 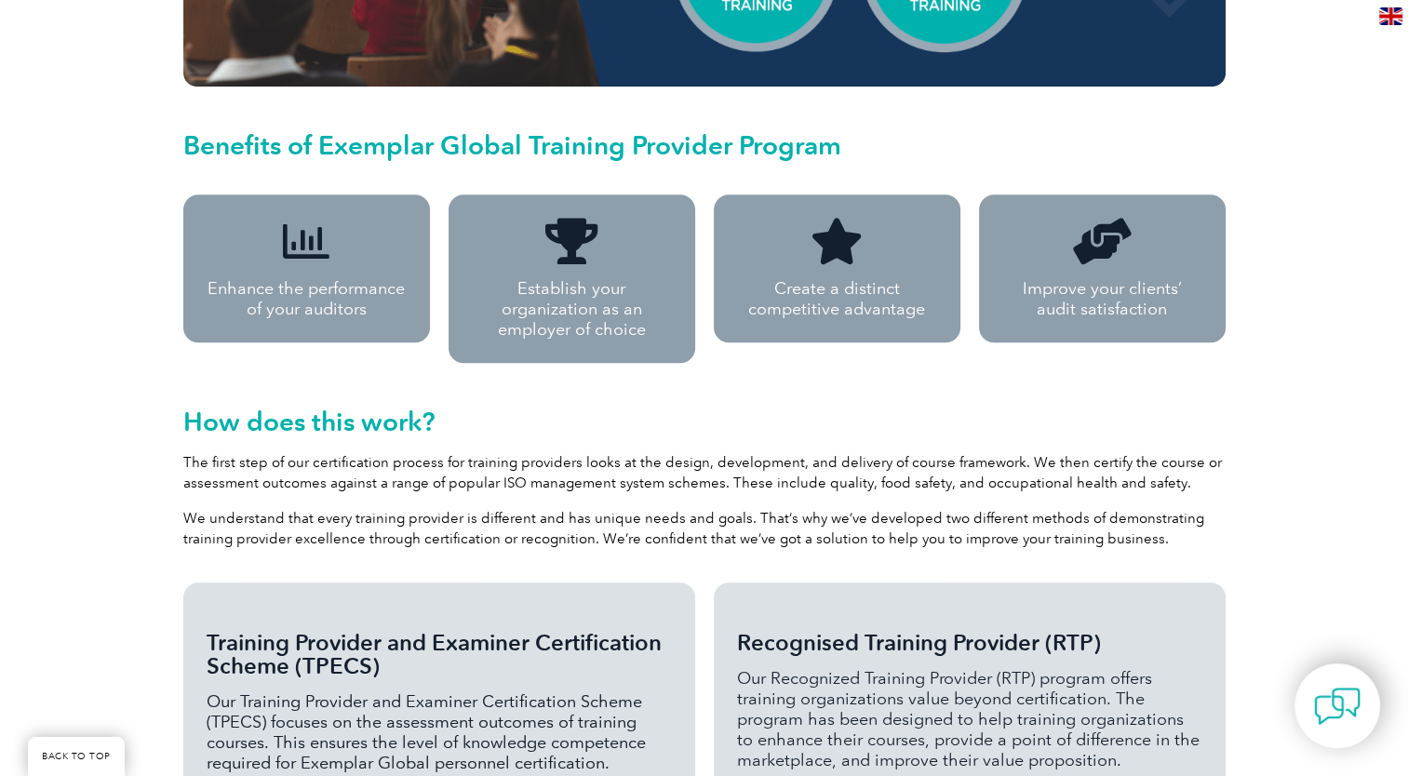 I want to click on h2: Benefits of Exemplar Global Training Provider Program, so click(x=704, y=145).